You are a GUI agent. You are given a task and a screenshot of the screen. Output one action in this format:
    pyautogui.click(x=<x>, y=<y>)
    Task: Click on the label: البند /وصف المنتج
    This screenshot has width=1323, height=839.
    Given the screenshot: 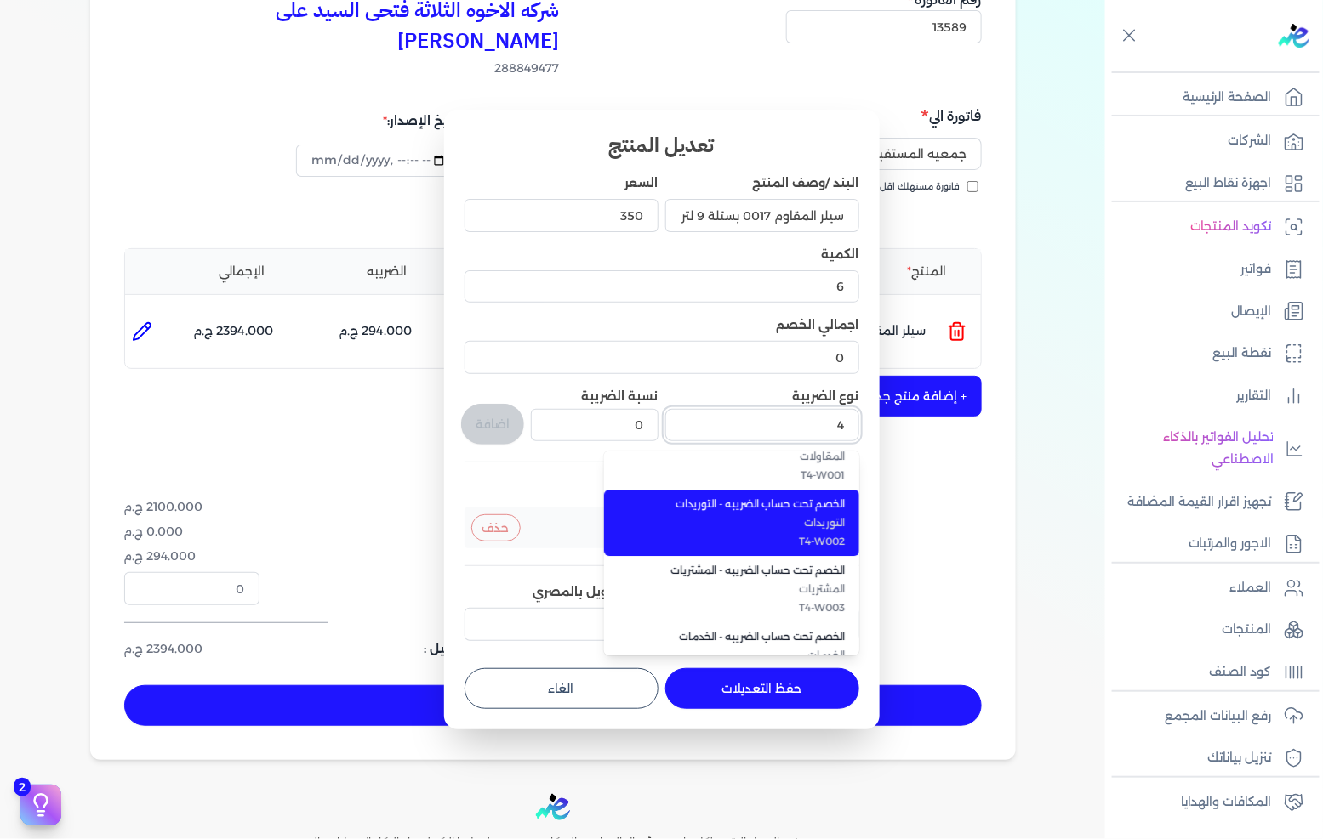 What is the action you would take?
    pyautogui.click(x=805, y=183)
    